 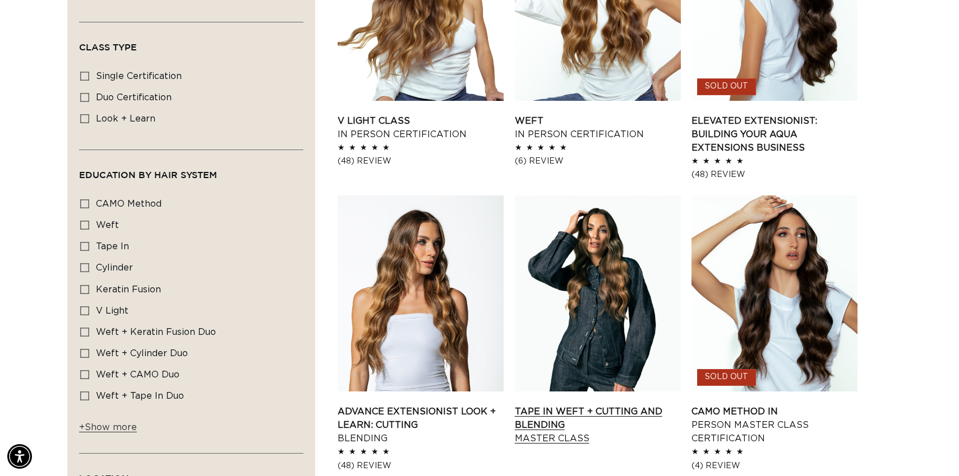 What do you see at coordinates (112, 311) in the screenshot?
I see `span: V Light` at bounding box center [112, 311].